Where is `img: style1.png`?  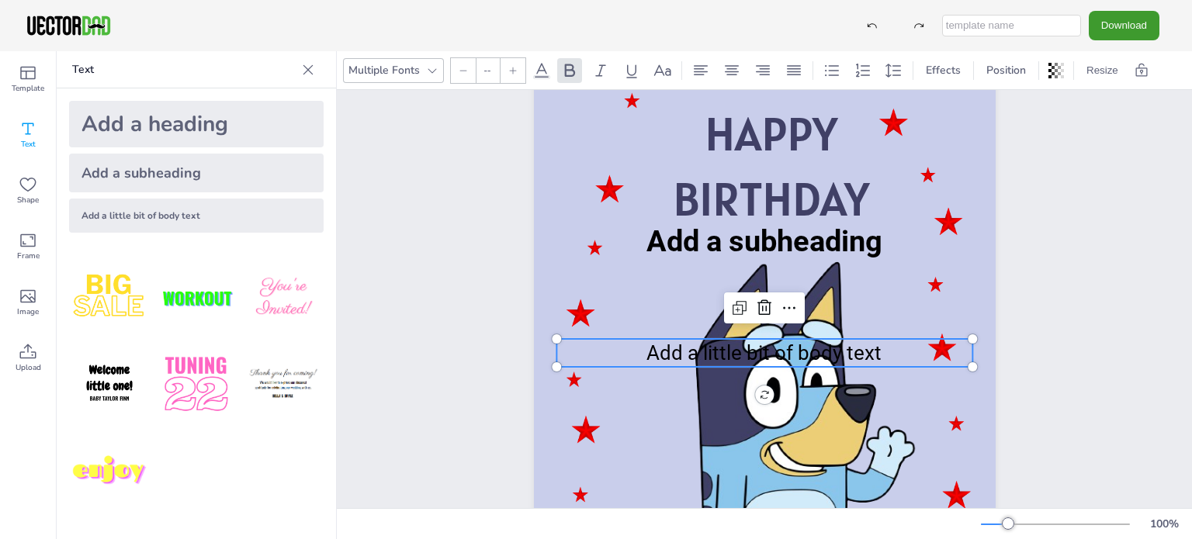 img: style1.png is located at coordinates (109, 298).